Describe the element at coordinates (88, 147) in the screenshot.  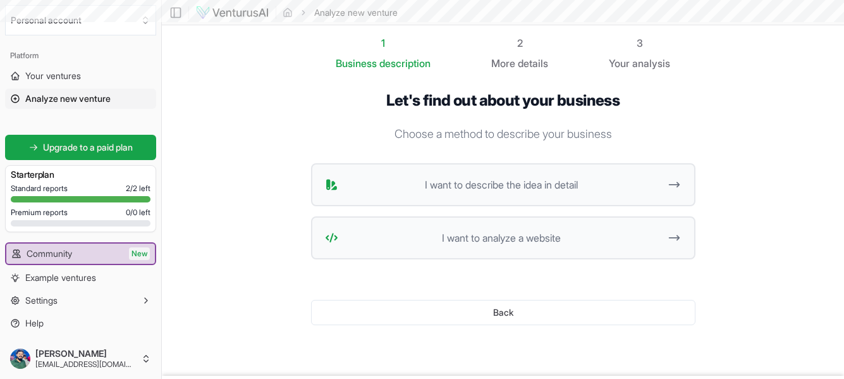
I see `span: Upgrade to a paid plan` at that location.